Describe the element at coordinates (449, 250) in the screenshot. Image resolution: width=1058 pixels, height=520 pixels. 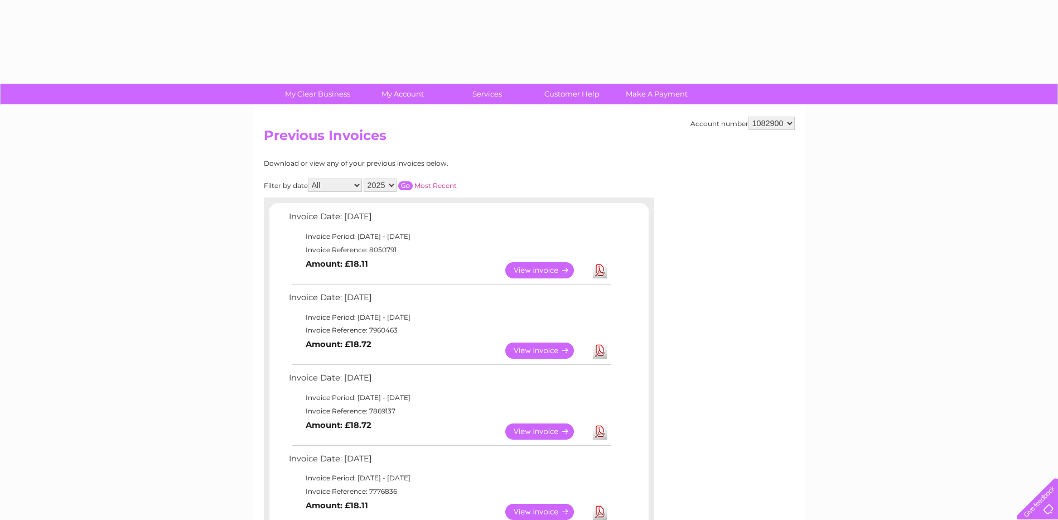
I see `td: Invoice Reference: 8050791` at that location.